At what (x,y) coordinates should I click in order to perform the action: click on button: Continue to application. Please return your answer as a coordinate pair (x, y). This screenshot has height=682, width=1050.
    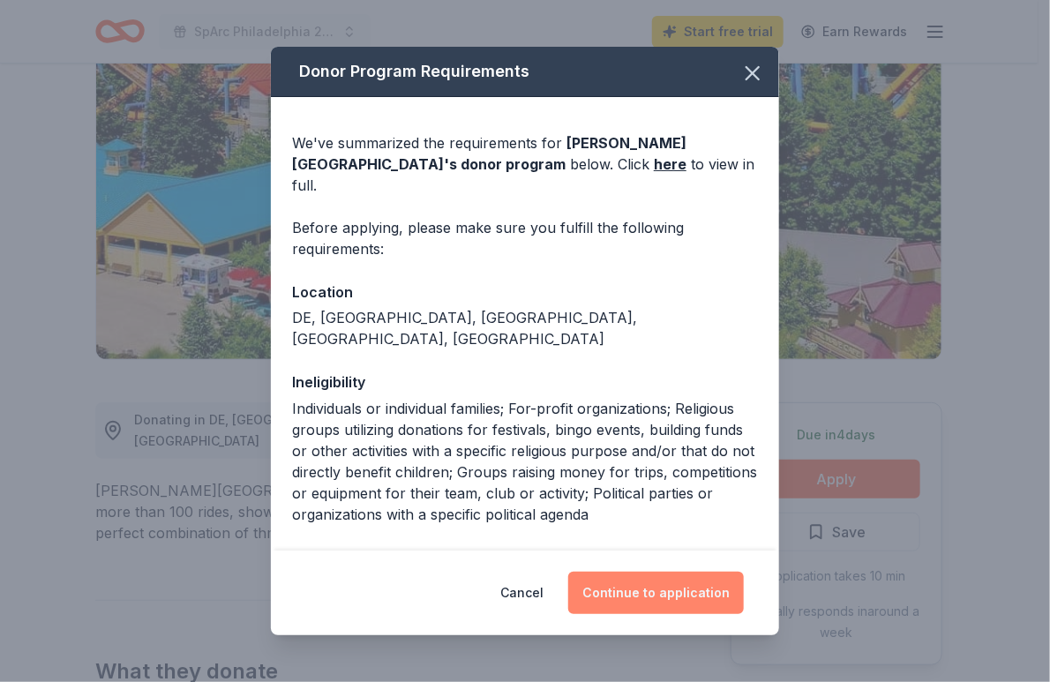
    Looking at the image, I should click on (656, 593).